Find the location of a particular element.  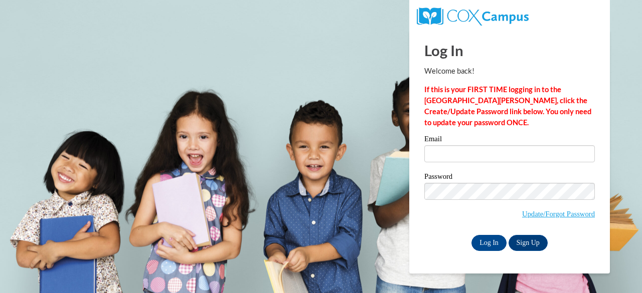

label: Email is located at coordinates (509, 140).